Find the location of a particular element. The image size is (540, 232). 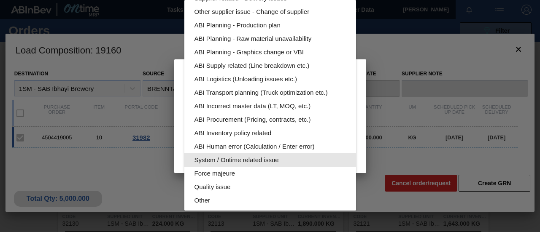

div: ABI Planning - Graphics change or VBI is located at coordinates (270, 52).